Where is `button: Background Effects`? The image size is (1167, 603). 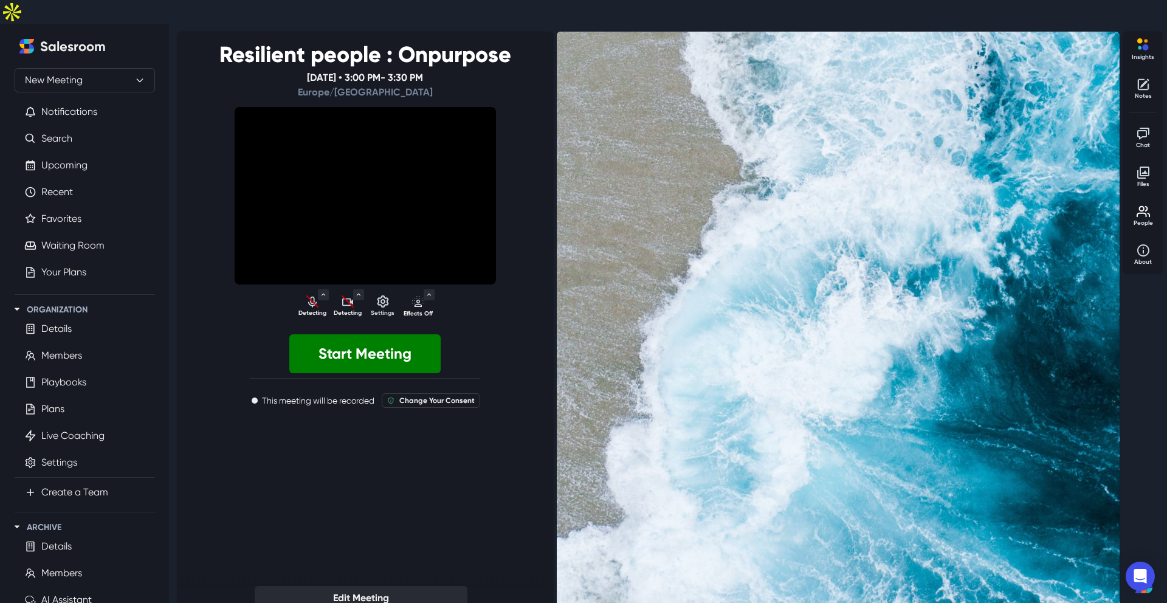
button: Background Effects is located at coordinates (418, 304).